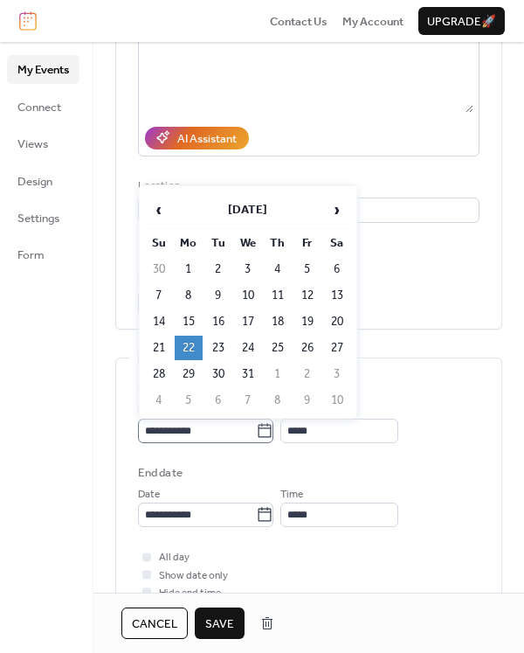 This screenshot has width=524, height=653. Describe the element at coordinates (248, 374) in the screenshot. I see `td: 31` at that location.